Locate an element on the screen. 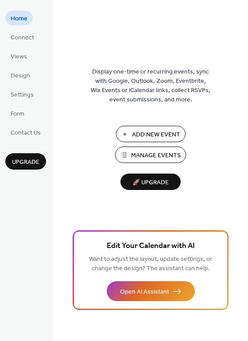 The height and width of the screenshot is (341, 248). a: Design is located at coordinates (20, 75).